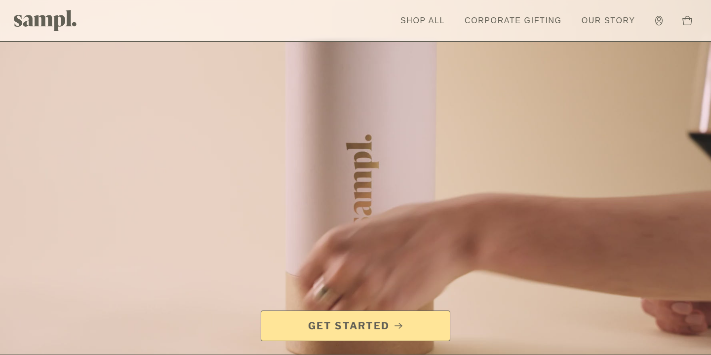  I want to click on a: Our Story, so click(608, 21).